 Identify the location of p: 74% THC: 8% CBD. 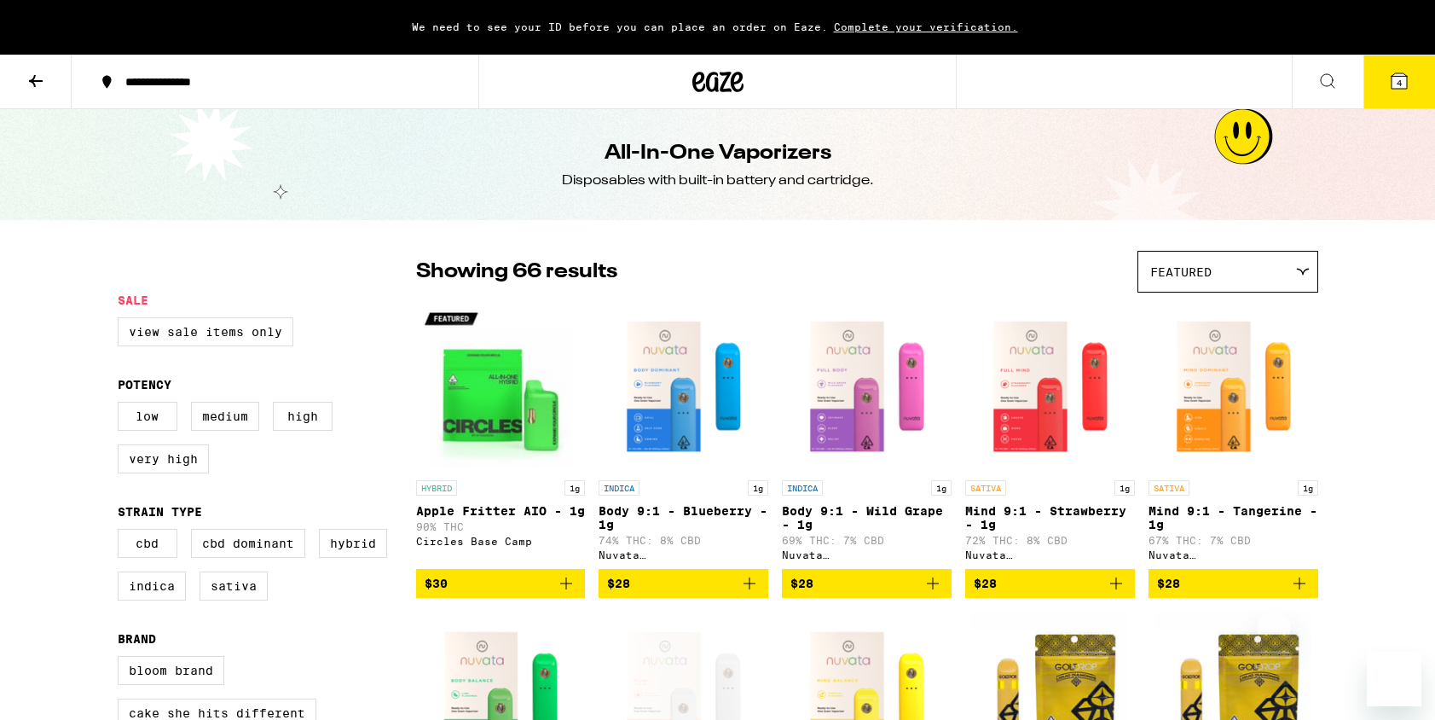
(683, 540).